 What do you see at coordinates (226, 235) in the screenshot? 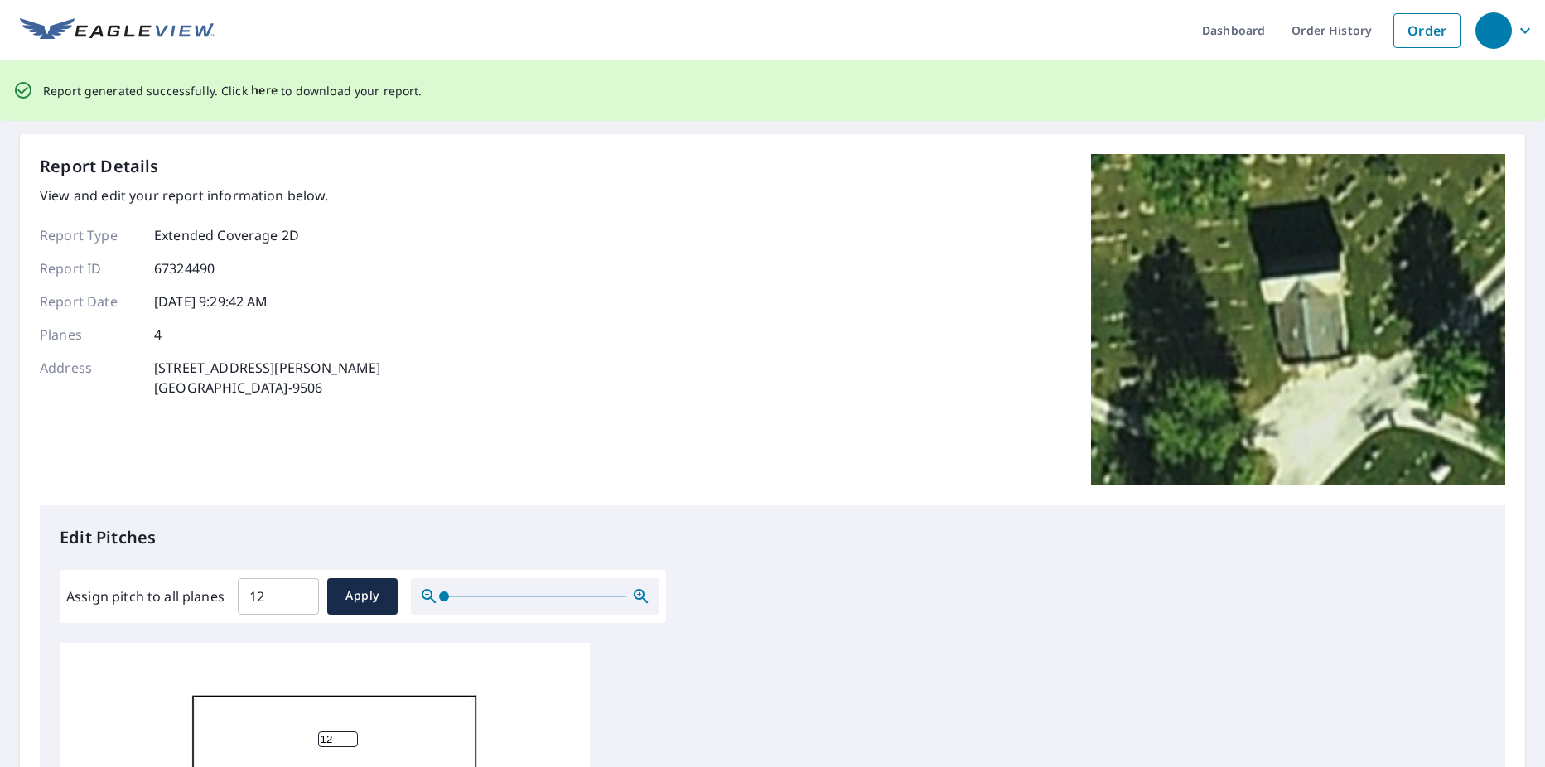
I see `p: Extended Coverage 2D` at bounding box center [226, 235].